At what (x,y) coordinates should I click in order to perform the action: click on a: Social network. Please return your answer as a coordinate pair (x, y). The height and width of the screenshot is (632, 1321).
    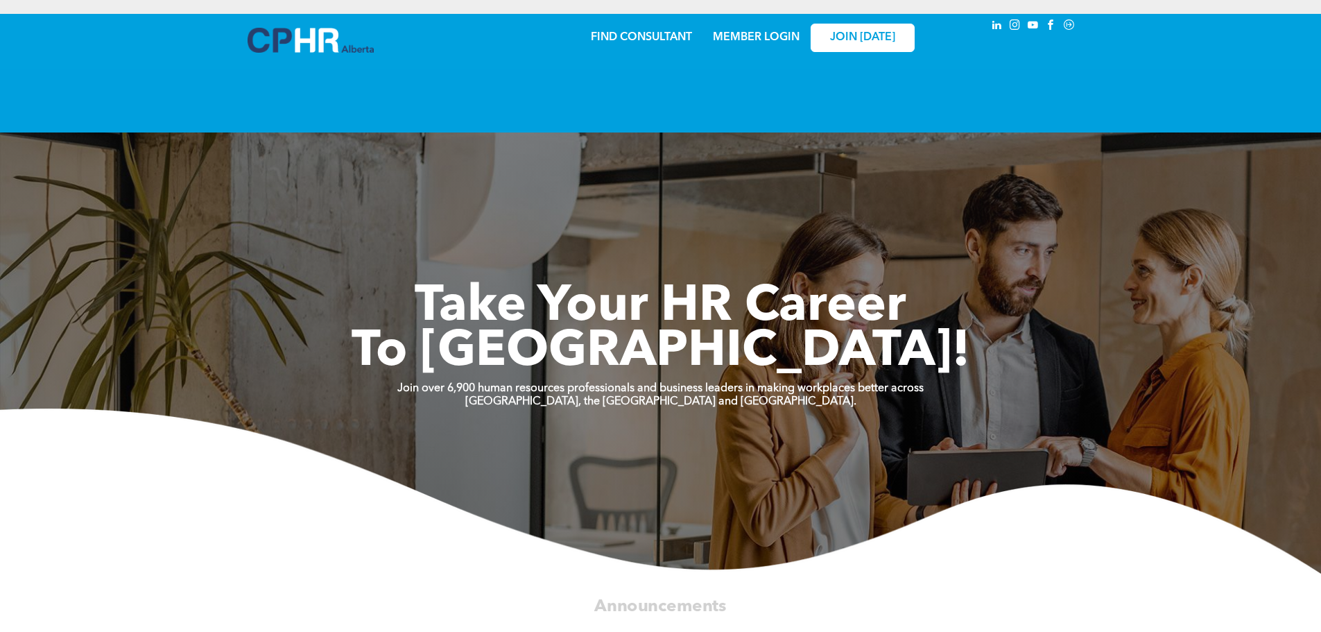
    Looking at the image, I should click on (1069, 26).